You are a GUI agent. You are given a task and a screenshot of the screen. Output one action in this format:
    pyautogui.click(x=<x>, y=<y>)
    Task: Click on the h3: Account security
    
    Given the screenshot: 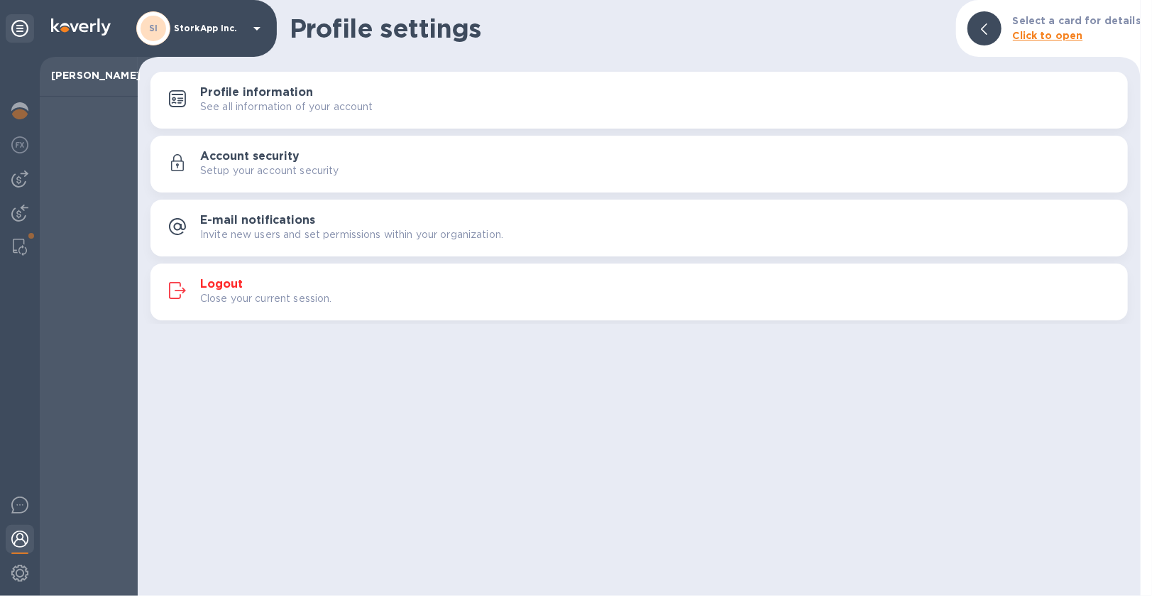 What is the action you would take?
    pyautogui.click(x=250, y=156)
    